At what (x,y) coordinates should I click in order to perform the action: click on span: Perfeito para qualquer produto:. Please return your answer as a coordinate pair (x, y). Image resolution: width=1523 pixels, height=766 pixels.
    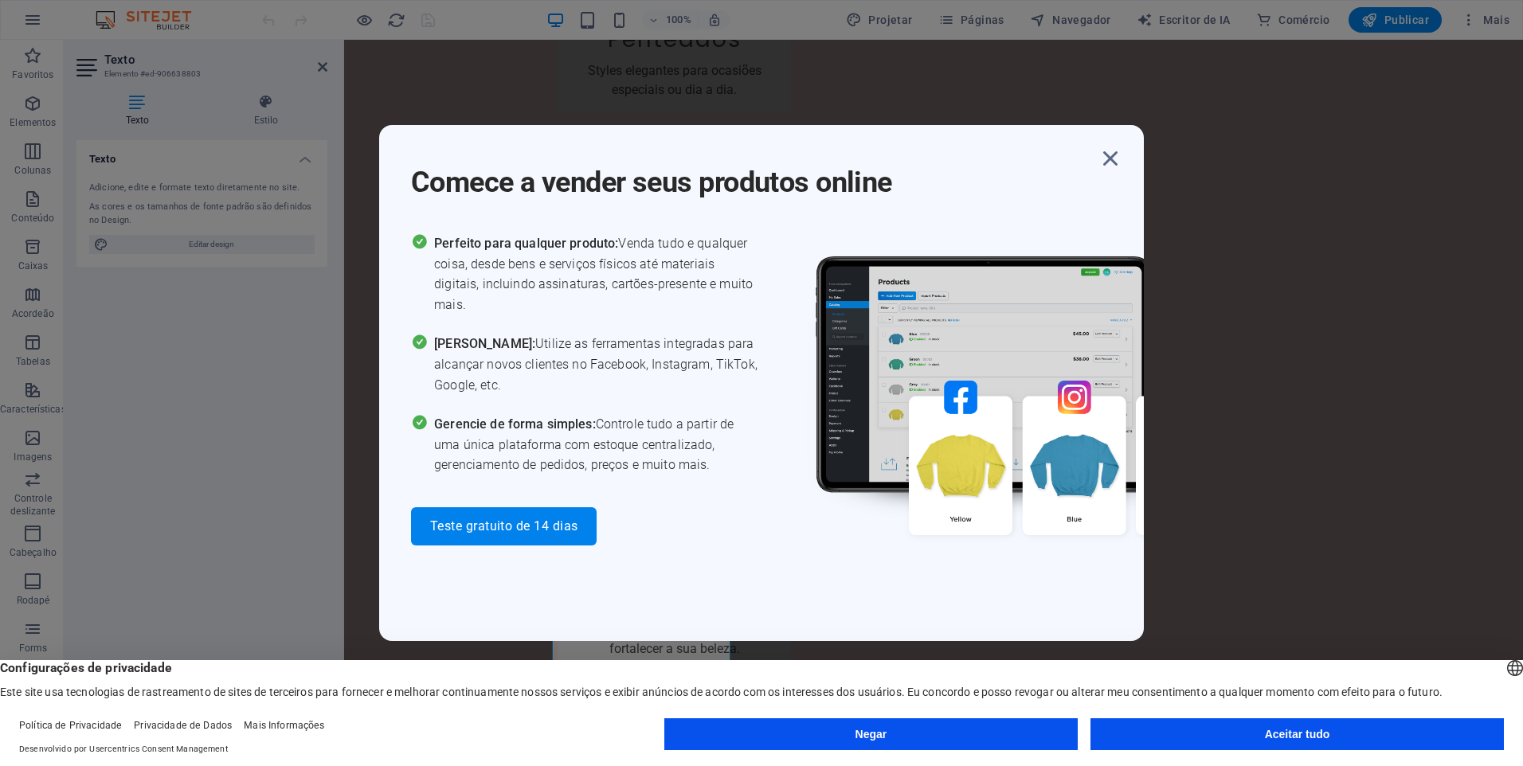
    Looking at the image, I should click on (526, 243).